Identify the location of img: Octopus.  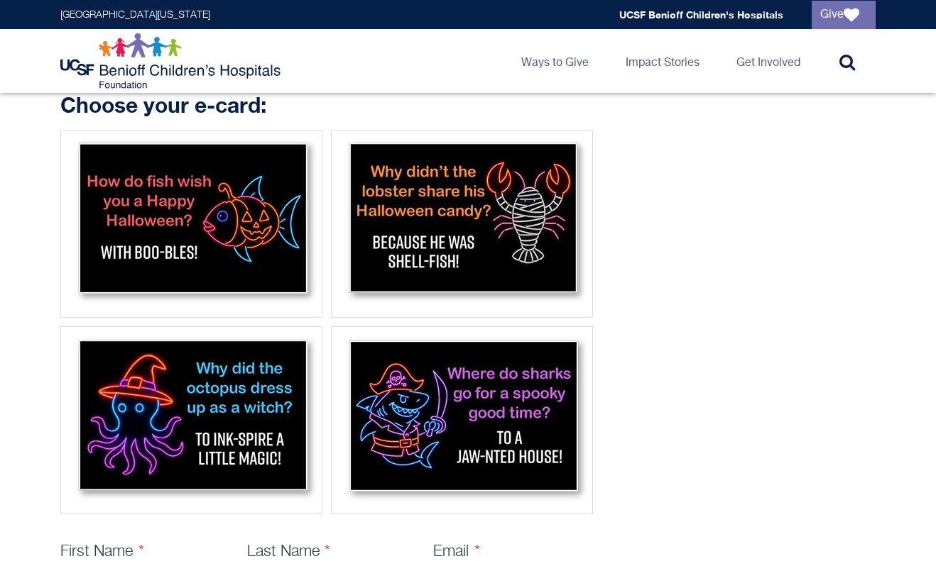
(191, 418).